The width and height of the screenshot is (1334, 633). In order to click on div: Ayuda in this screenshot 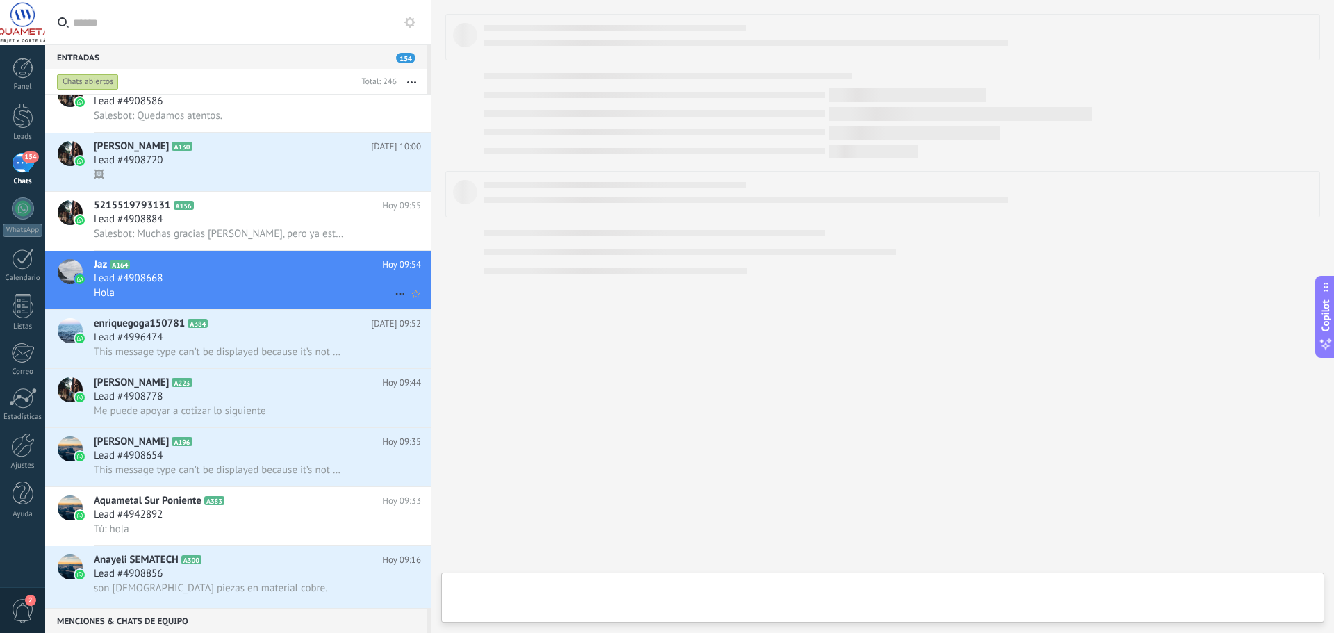, I will do `click(23, 514)`.